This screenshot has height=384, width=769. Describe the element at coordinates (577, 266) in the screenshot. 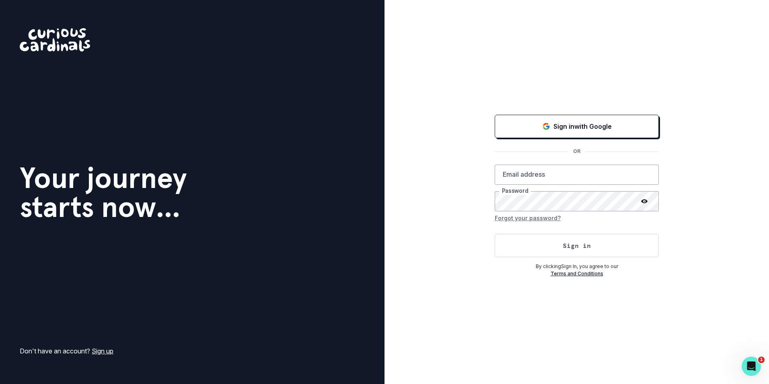

I see `p: By clicking Sign In , you agree to our` at that location.